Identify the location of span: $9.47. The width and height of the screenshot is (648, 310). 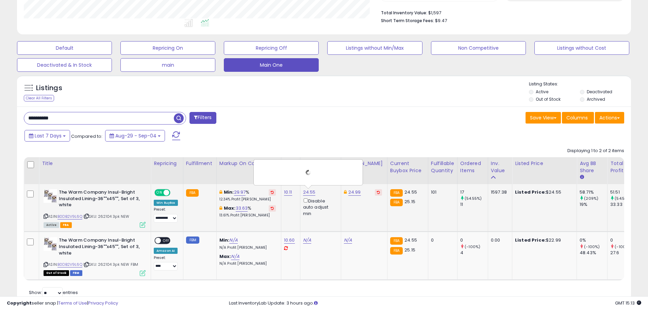
(441, 20).